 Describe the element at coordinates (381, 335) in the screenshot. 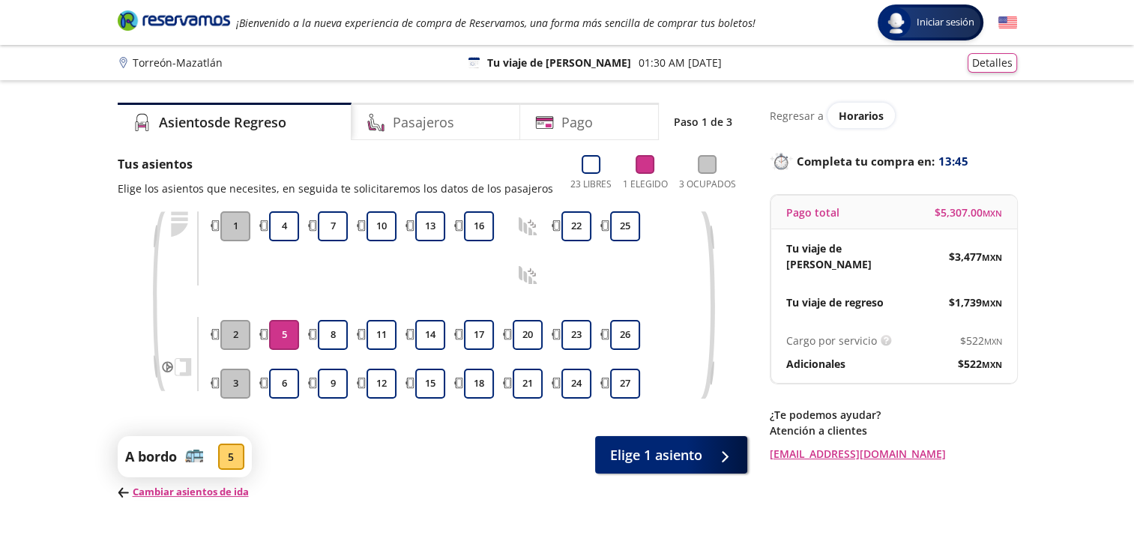

I see `button: 11` at that location.